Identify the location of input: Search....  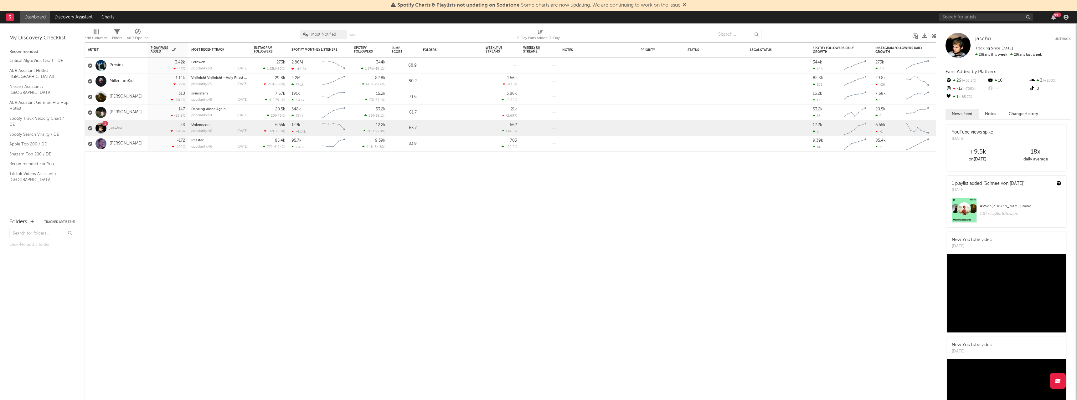
(738, 34).